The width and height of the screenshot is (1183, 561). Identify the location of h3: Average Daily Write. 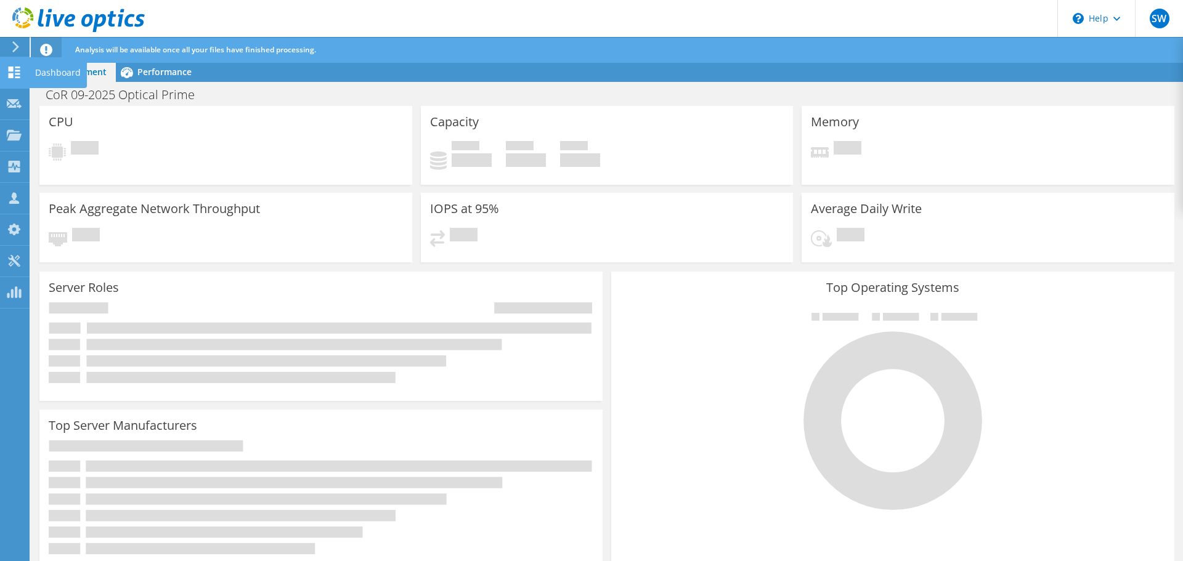
(866, 209).